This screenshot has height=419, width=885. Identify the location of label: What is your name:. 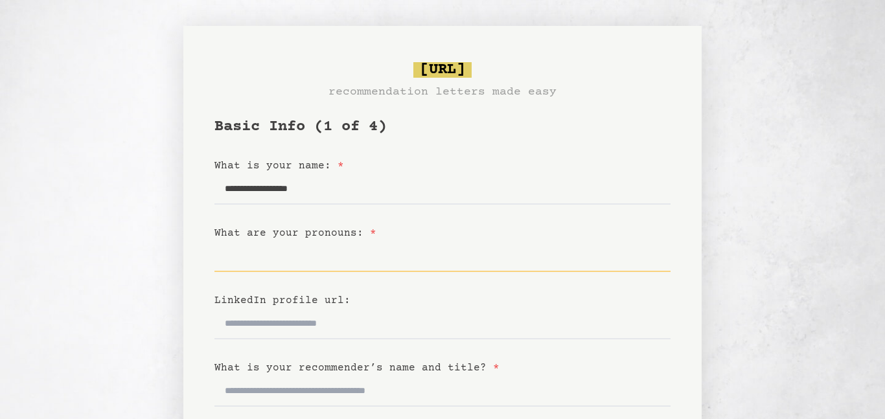
(279, 166).